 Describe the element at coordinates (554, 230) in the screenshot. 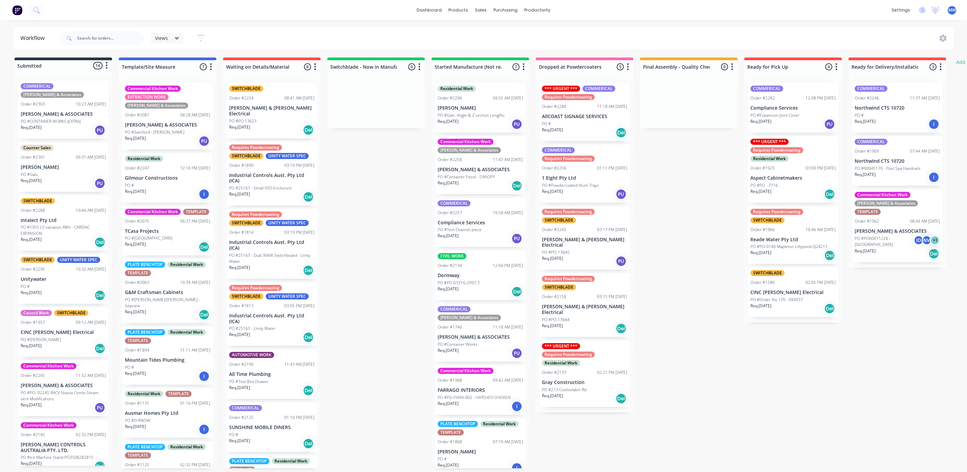

I see `div: Order #2243` at that location.